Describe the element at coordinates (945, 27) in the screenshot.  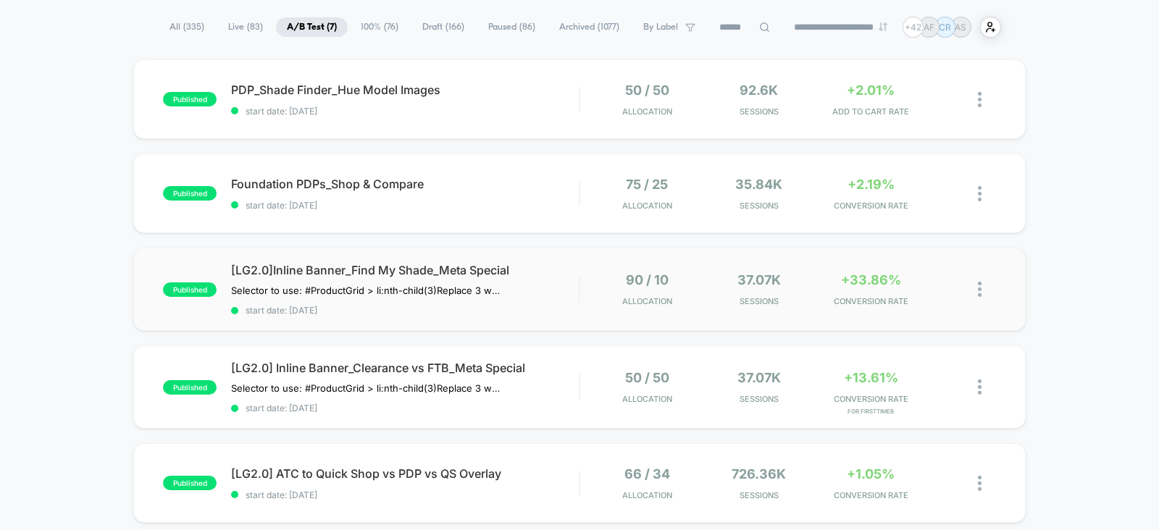
I see `p: CR` at that location.